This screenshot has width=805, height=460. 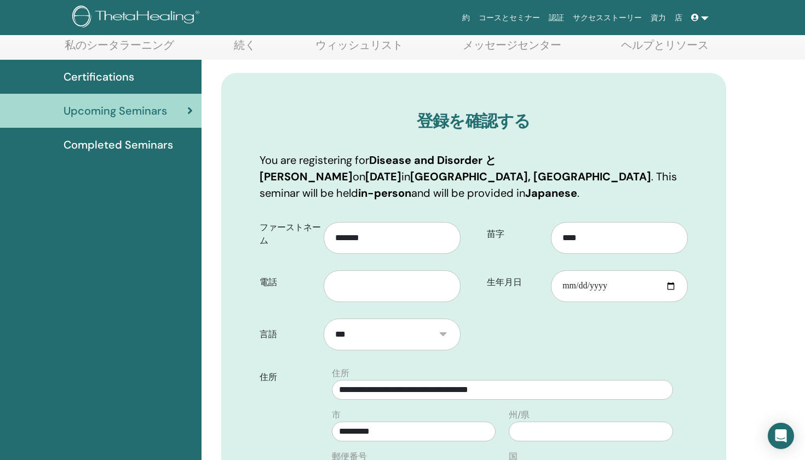 What do you see at coordinates (385, 193) in the screenshot?
I see `b: in-person` at bounding box center [385, 193].